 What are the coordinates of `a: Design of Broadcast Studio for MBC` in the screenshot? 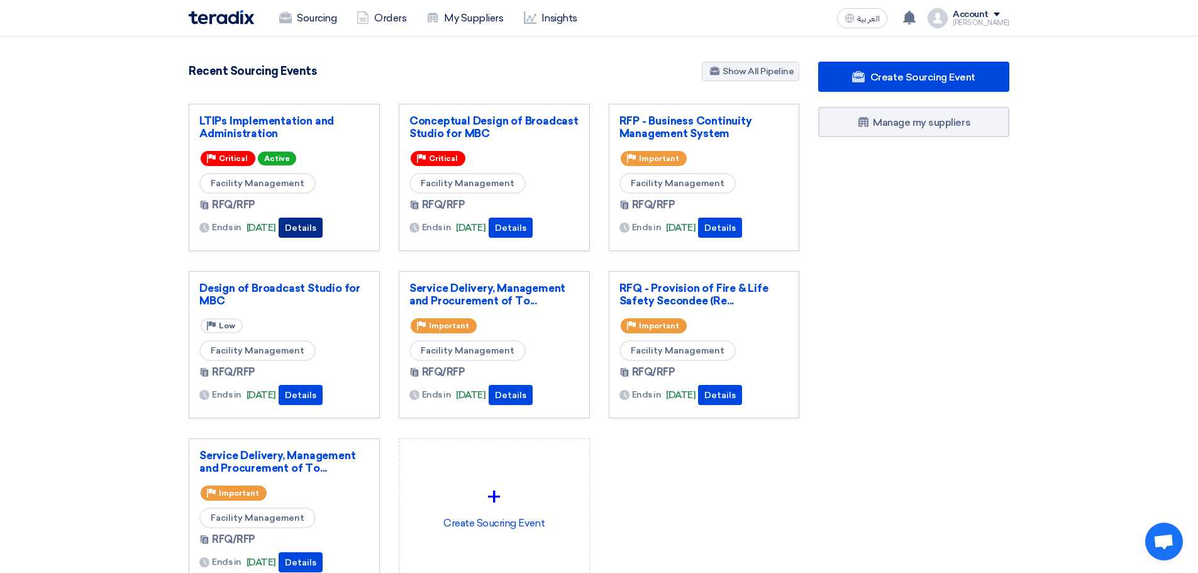 It's located at (284, 294).